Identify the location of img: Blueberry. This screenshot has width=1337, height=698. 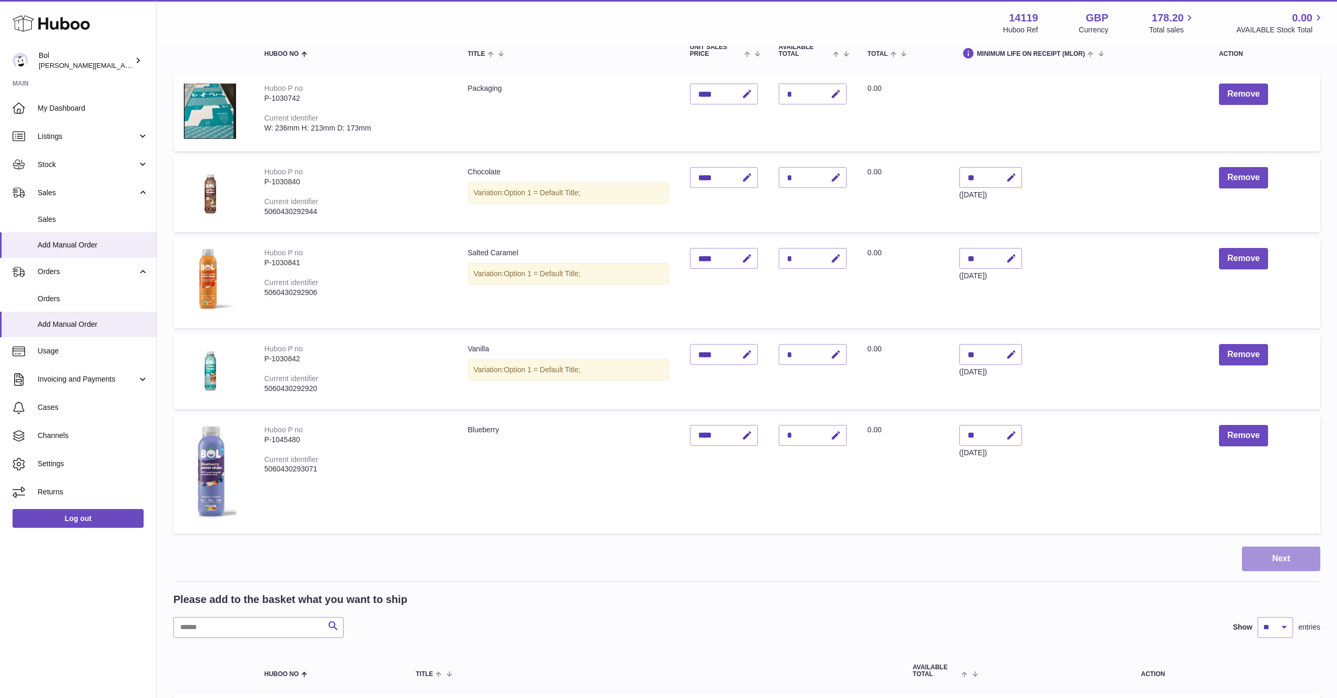
(210, 473).